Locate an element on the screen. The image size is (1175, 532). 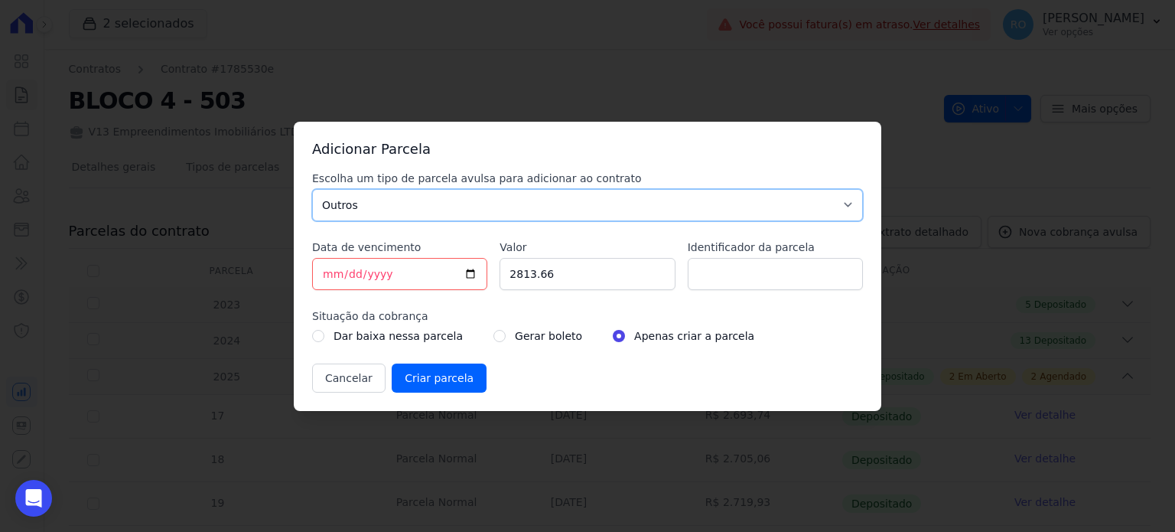
div: Open Intercom Messenger is located at coordinates (34, 498).